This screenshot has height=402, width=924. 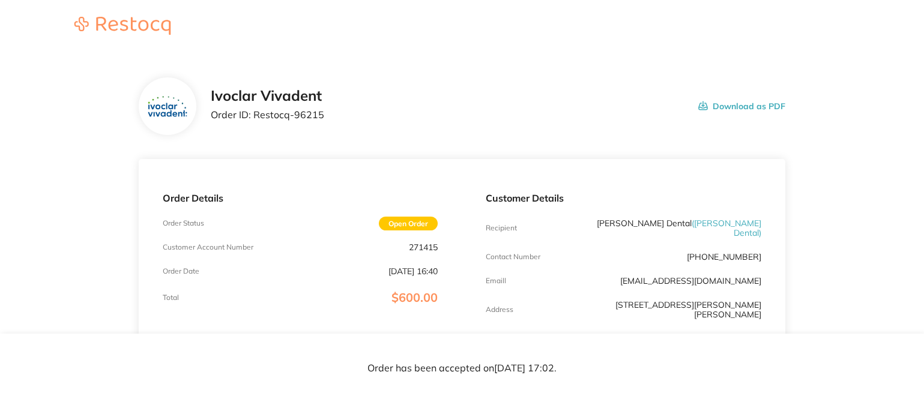 I want to click on span: $600.00, so click(x=414, y=297).